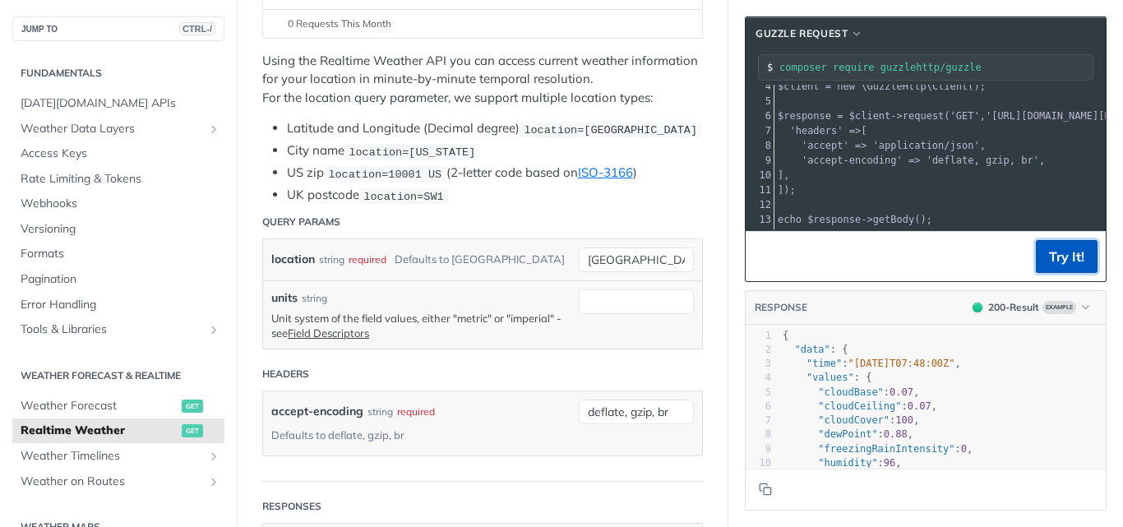 Image resolution: width=1123 pixels, height=527 pixels. Describe the element at coordinates (963, 449) in the screenshot. I see `span: 0` at that location.